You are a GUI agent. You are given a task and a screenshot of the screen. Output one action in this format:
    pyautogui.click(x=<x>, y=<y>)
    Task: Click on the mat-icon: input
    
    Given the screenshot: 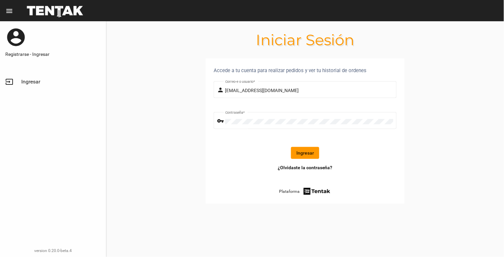 What is the action you would take?
    pyautogui.click(x=9, y=82)
    